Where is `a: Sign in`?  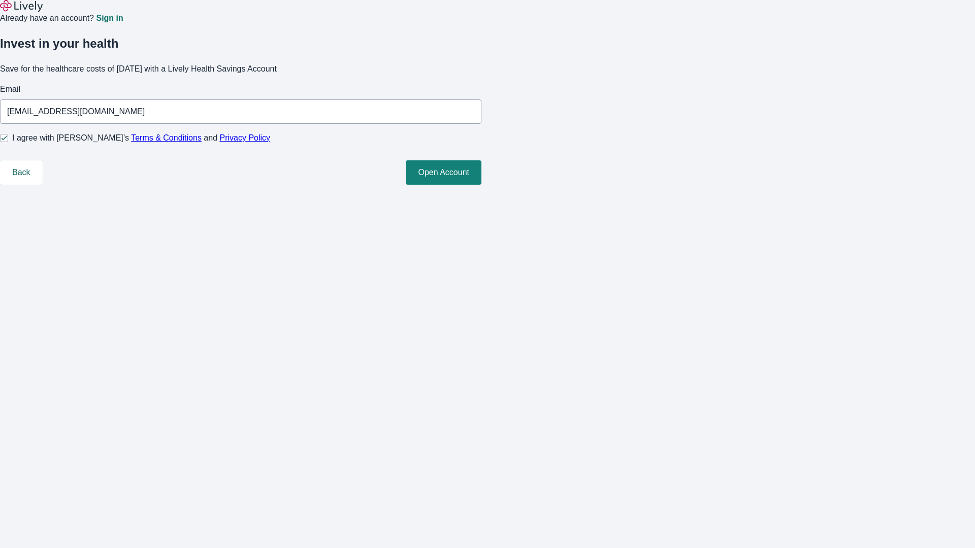 a: Sign in is located at coordinates (109, 18).